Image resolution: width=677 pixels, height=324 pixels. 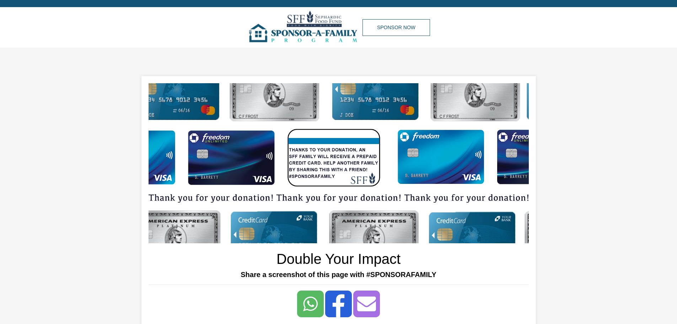 I want to click on a: Share to Facebook, so click(x=338, y=303).